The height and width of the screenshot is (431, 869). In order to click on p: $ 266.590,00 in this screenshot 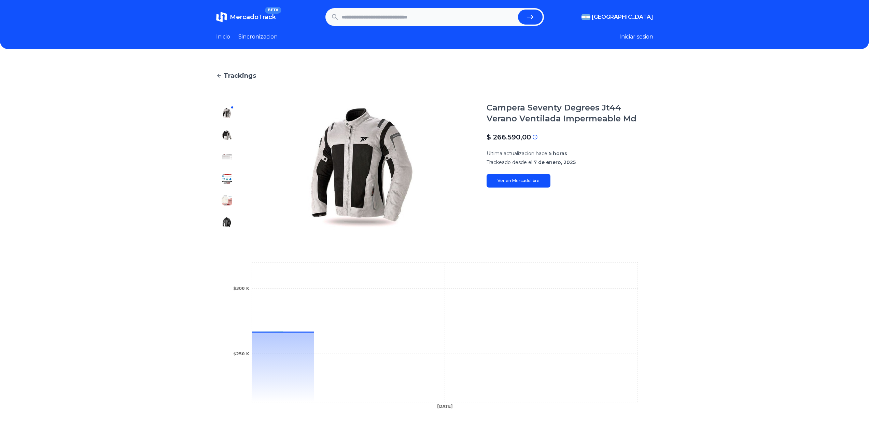, I will do `click(509, 137)`.